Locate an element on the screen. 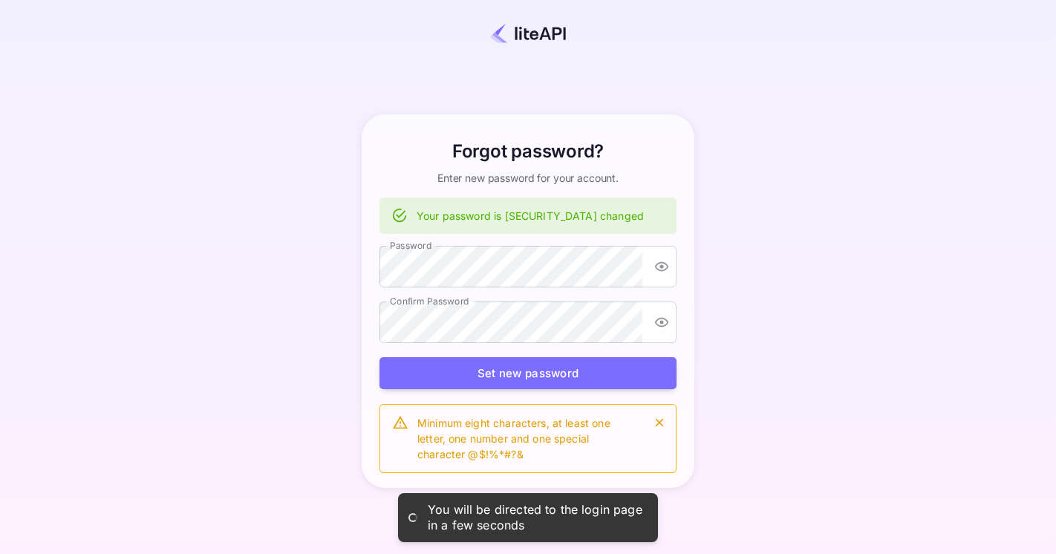  div: You will be directed to the login page in a few seconds is located at coordinates (535, 518).